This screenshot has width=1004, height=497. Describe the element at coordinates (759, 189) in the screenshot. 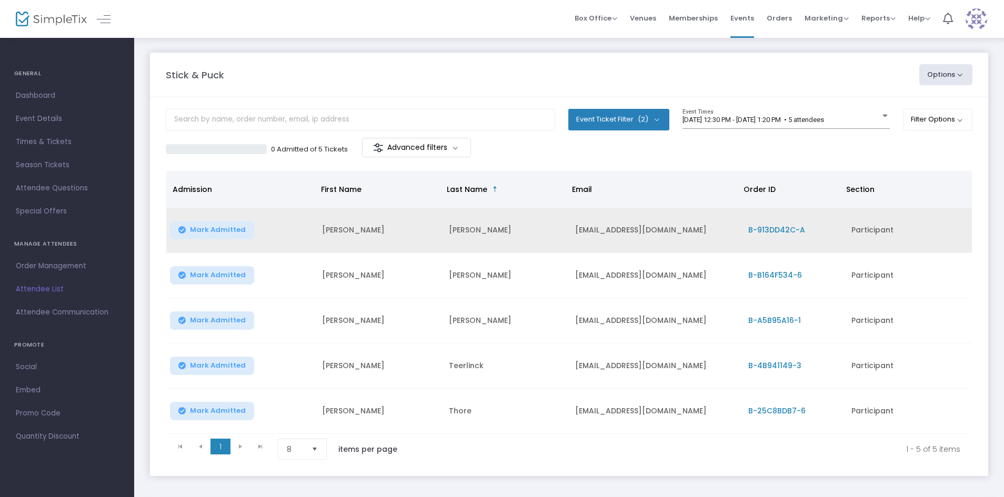

I see `span: Order ID` at that location.